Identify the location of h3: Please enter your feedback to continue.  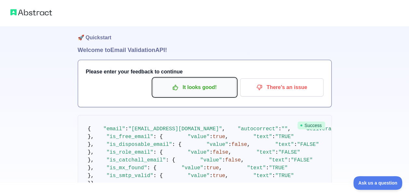
(205, 72).